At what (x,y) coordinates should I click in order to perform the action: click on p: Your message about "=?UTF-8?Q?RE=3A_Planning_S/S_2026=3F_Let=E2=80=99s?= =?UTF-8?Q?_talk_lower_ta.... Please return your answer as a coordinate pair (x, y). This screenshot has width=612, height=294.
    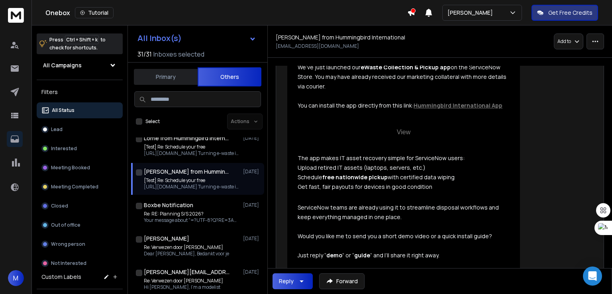
    Looking at the image, I should click on (192, 220).